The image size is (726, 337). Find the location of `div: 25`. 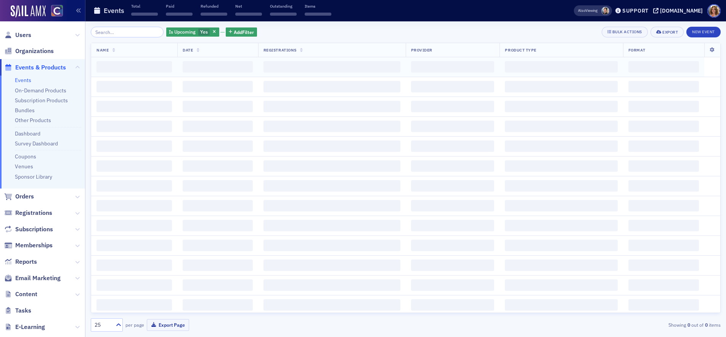

div: 25 is located at coordinates (103, 324).